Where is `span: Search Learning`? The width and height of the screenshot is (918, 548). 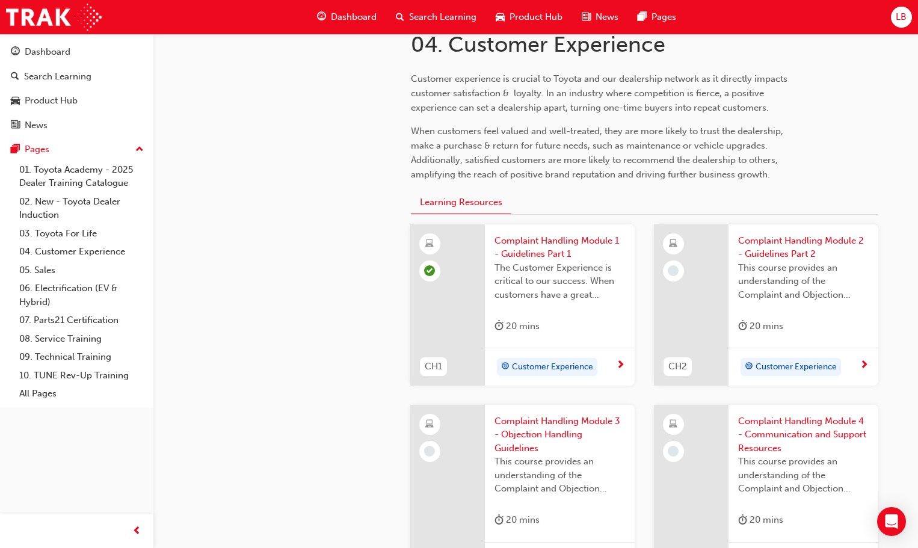 span: Search Learning is located at coordinates (443, 17).